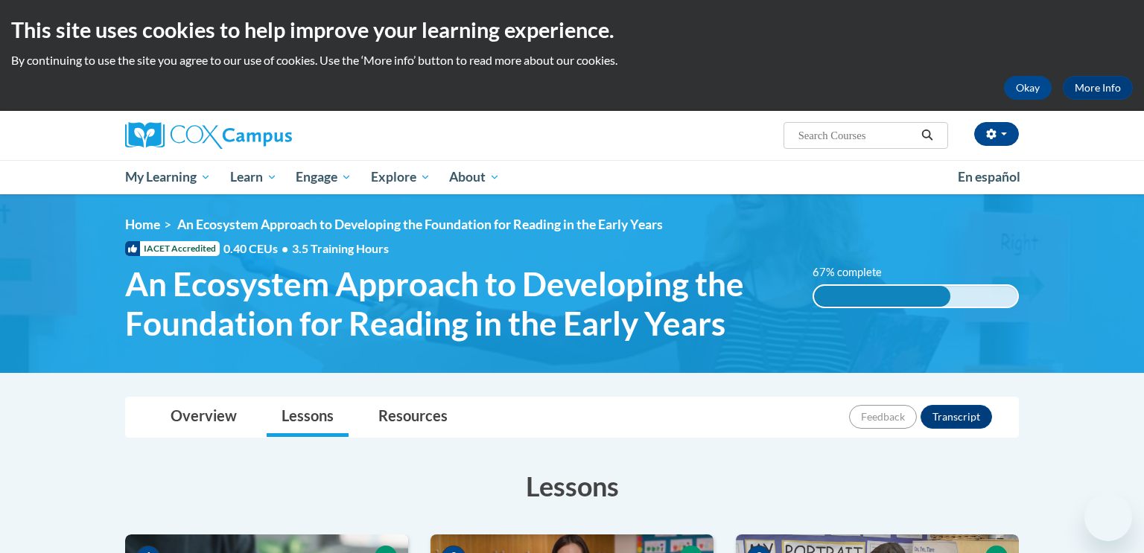 This screenshot has height=553, width=1144. Describe the element at coordinates (855, 273) in the screenshot. I see `label: 67% complete` at that location.